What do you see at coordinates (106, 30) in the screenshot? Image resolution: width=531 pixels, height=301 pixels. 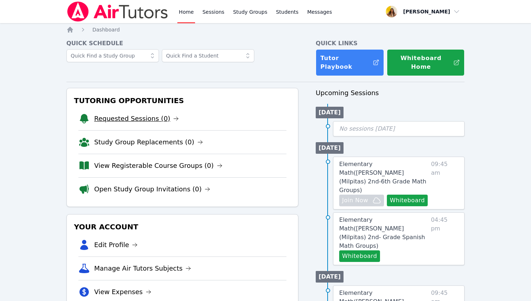 I see `span: Dashboard` at bounding box center [106, 30].